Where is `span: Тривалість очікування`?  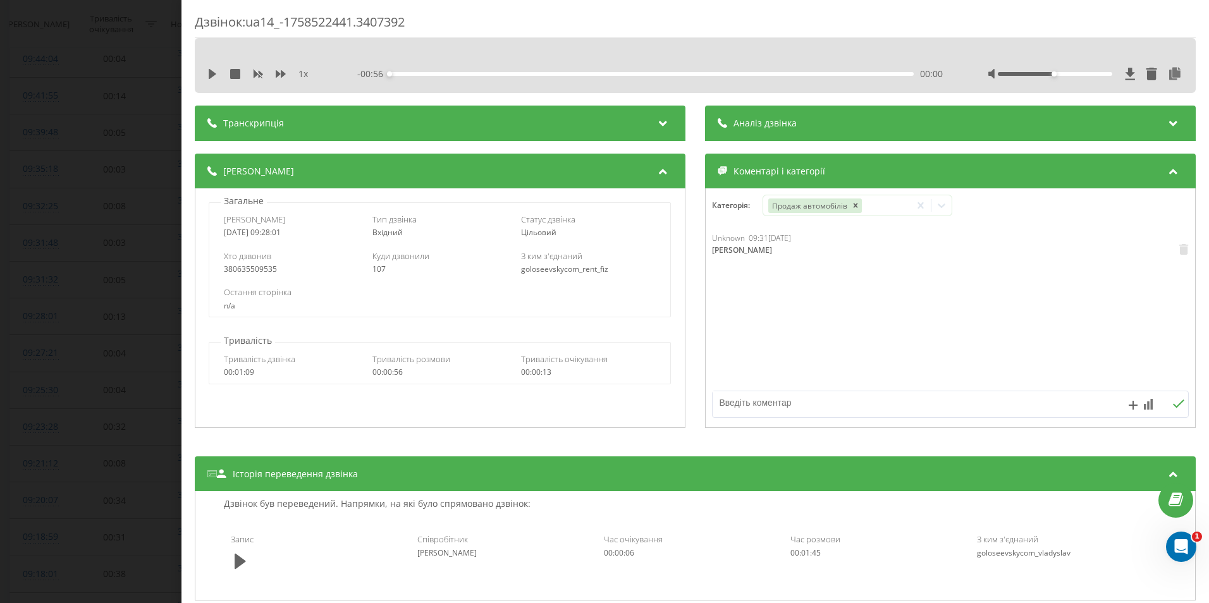 span: Тривалість очікування is located at coordinates (564, 359).